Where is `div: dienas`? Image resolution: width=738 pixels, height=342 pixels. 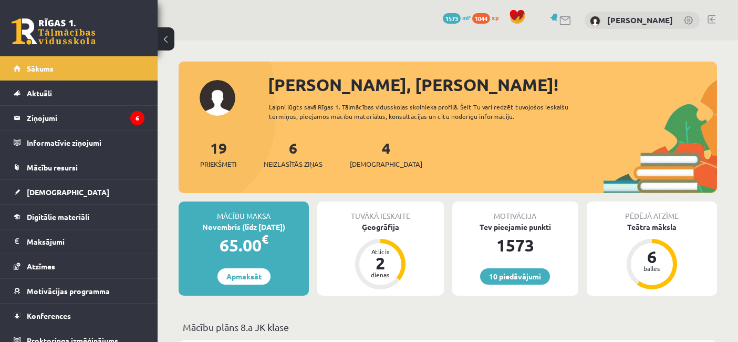
div: dienas is located at coordinates (380, 274).